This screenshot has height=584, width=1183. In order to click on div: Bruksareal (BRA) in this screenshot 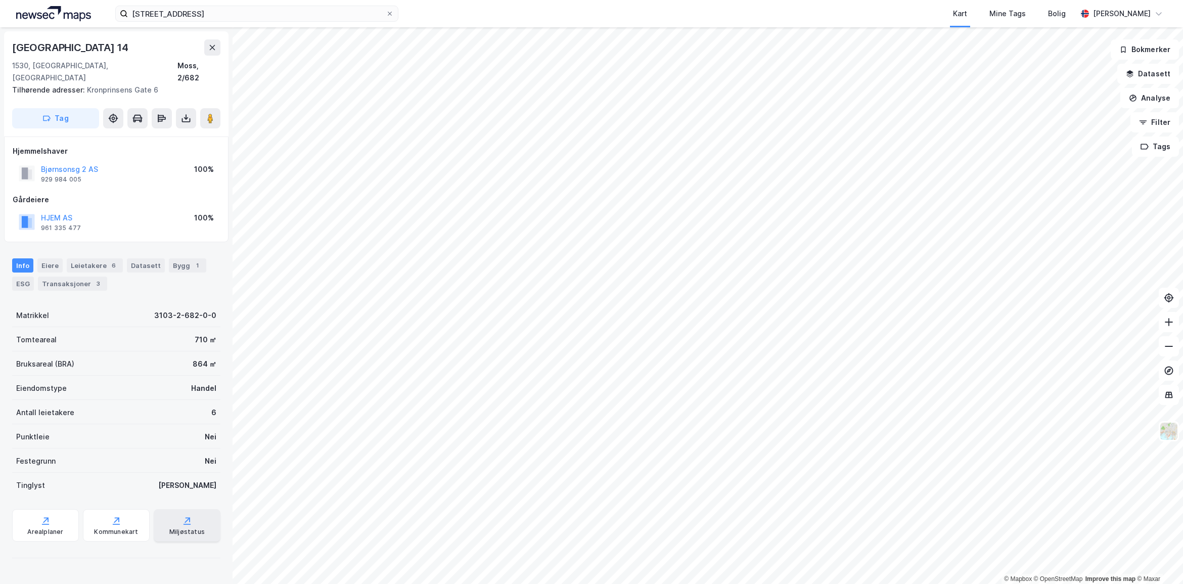, I will do `click(45, 364)`.